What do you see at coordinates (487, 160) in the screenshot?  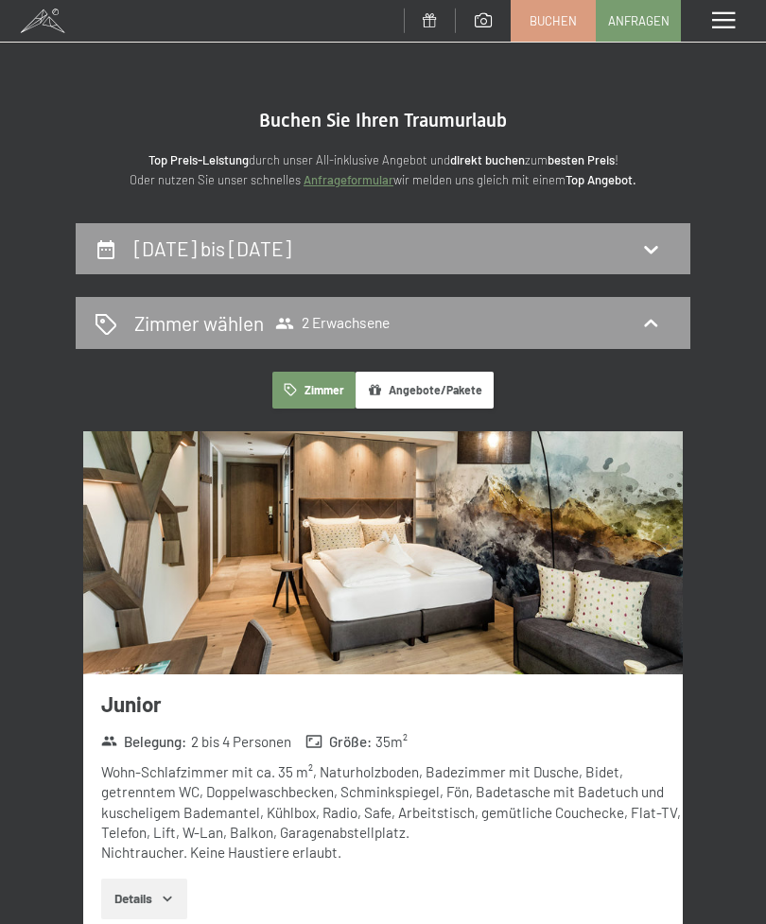 I see `strong: direkt buchen` at bounding box center [487, 160].